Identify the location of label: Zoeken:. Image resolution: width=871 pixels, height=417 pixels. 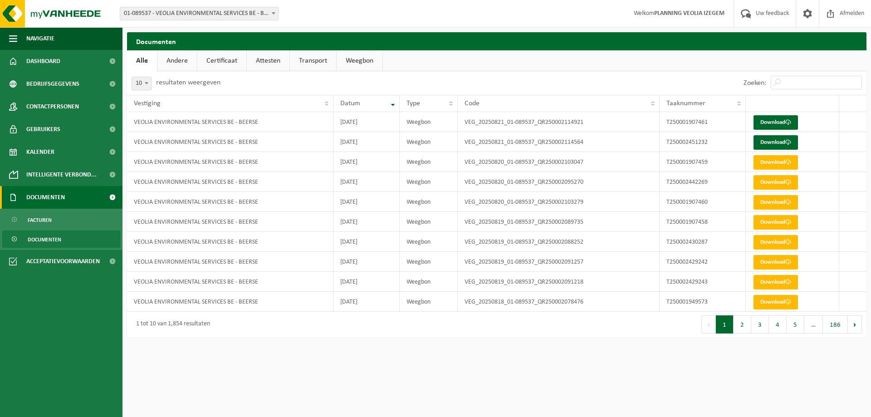
(755, 83).